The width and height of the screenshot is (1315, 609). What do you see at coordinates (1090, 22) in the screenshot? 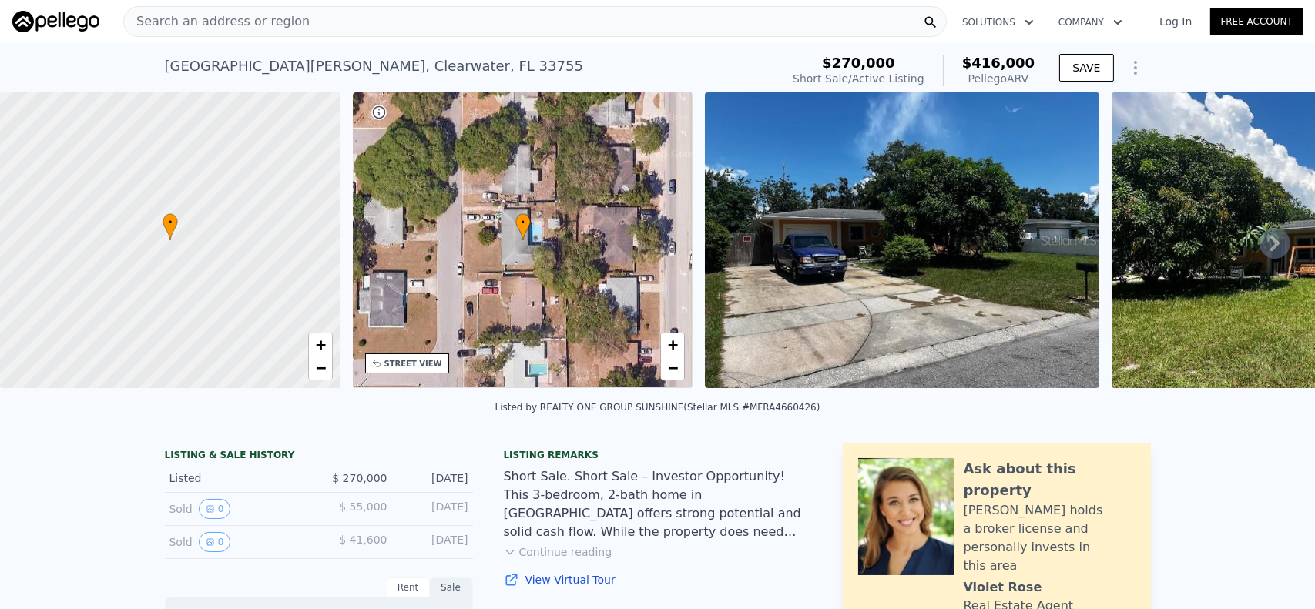
I see `button: Company` at bounding box center [1090, 22].